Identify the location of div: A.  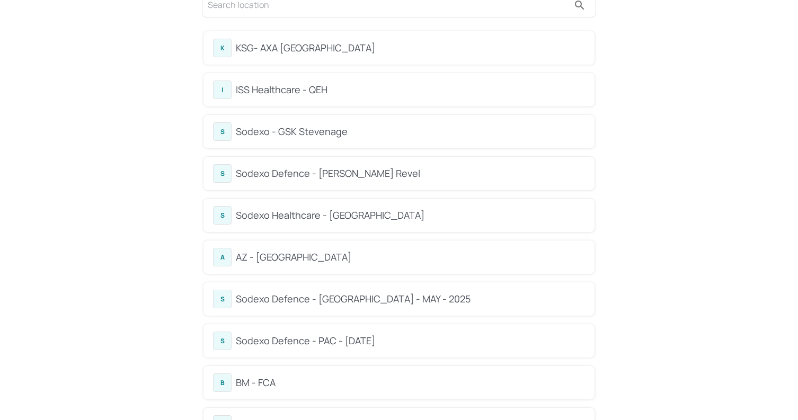
(222, 257).